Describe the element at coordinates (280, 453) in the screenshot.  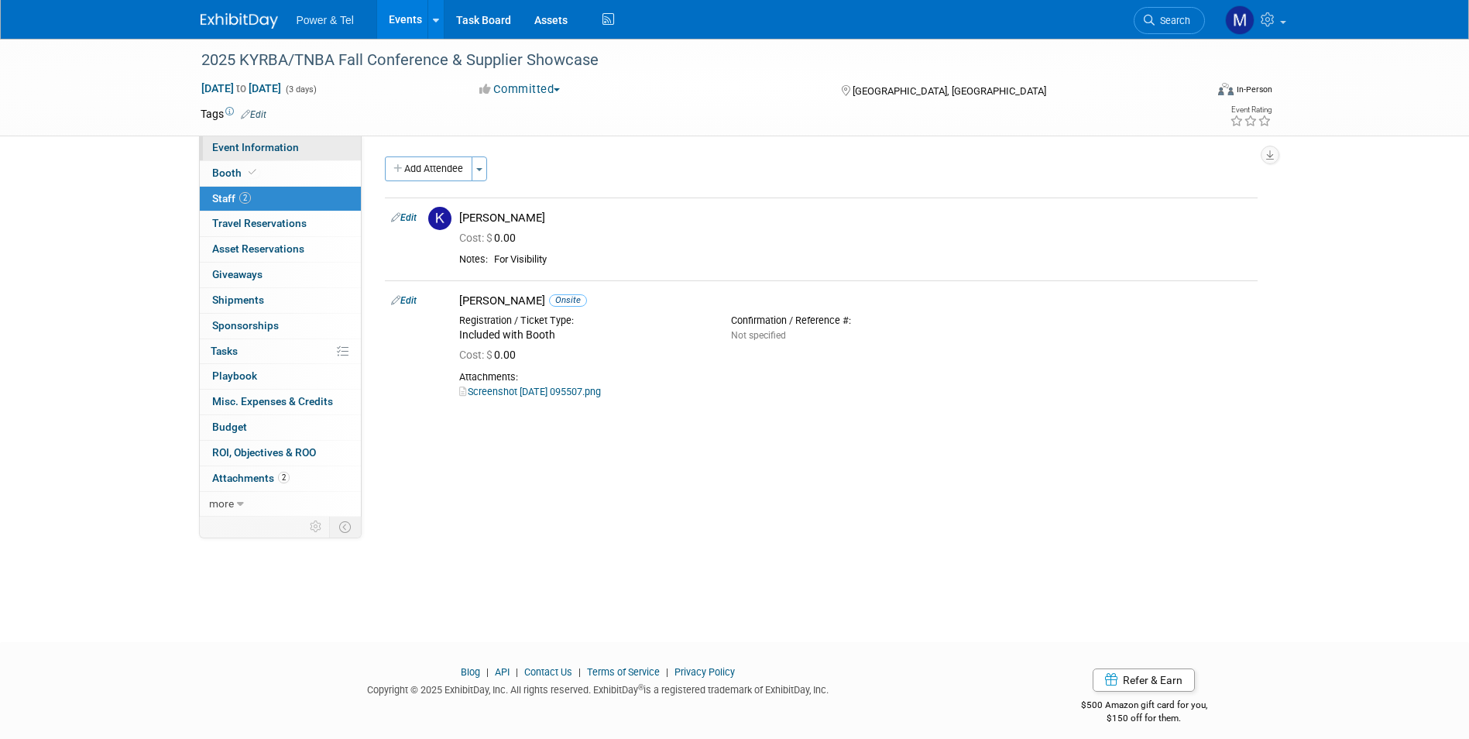
I see `a: ROI, Objectives & ROO` at that location.